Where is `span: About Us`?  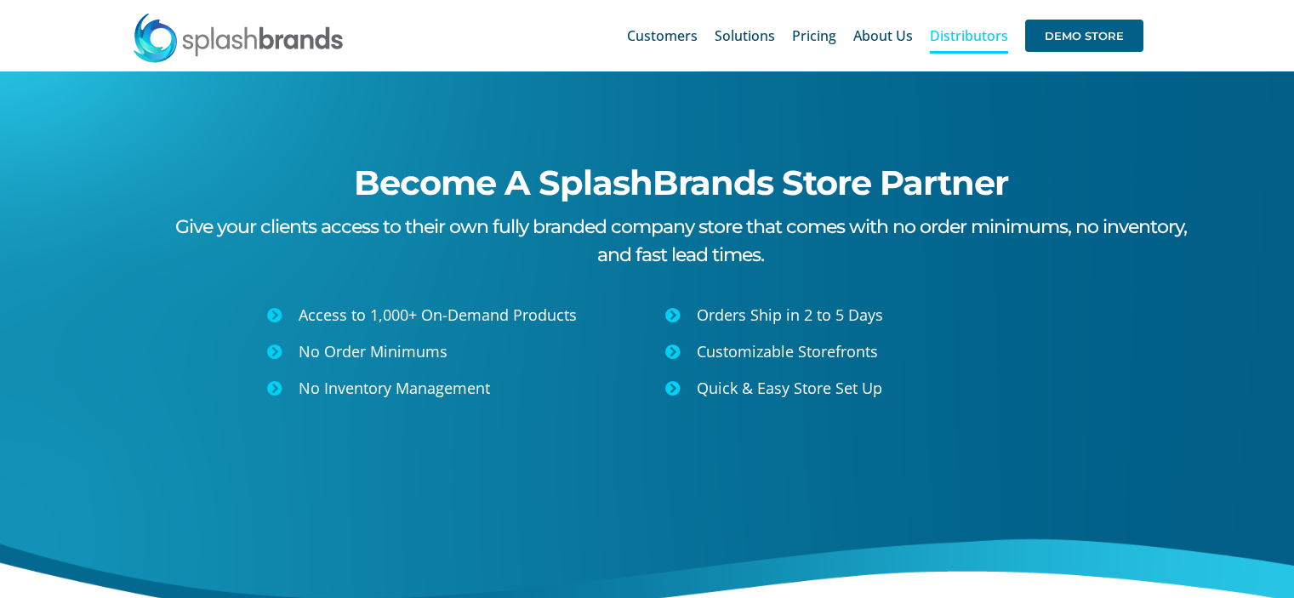 span: About Us is located at coordinates (883, 36).